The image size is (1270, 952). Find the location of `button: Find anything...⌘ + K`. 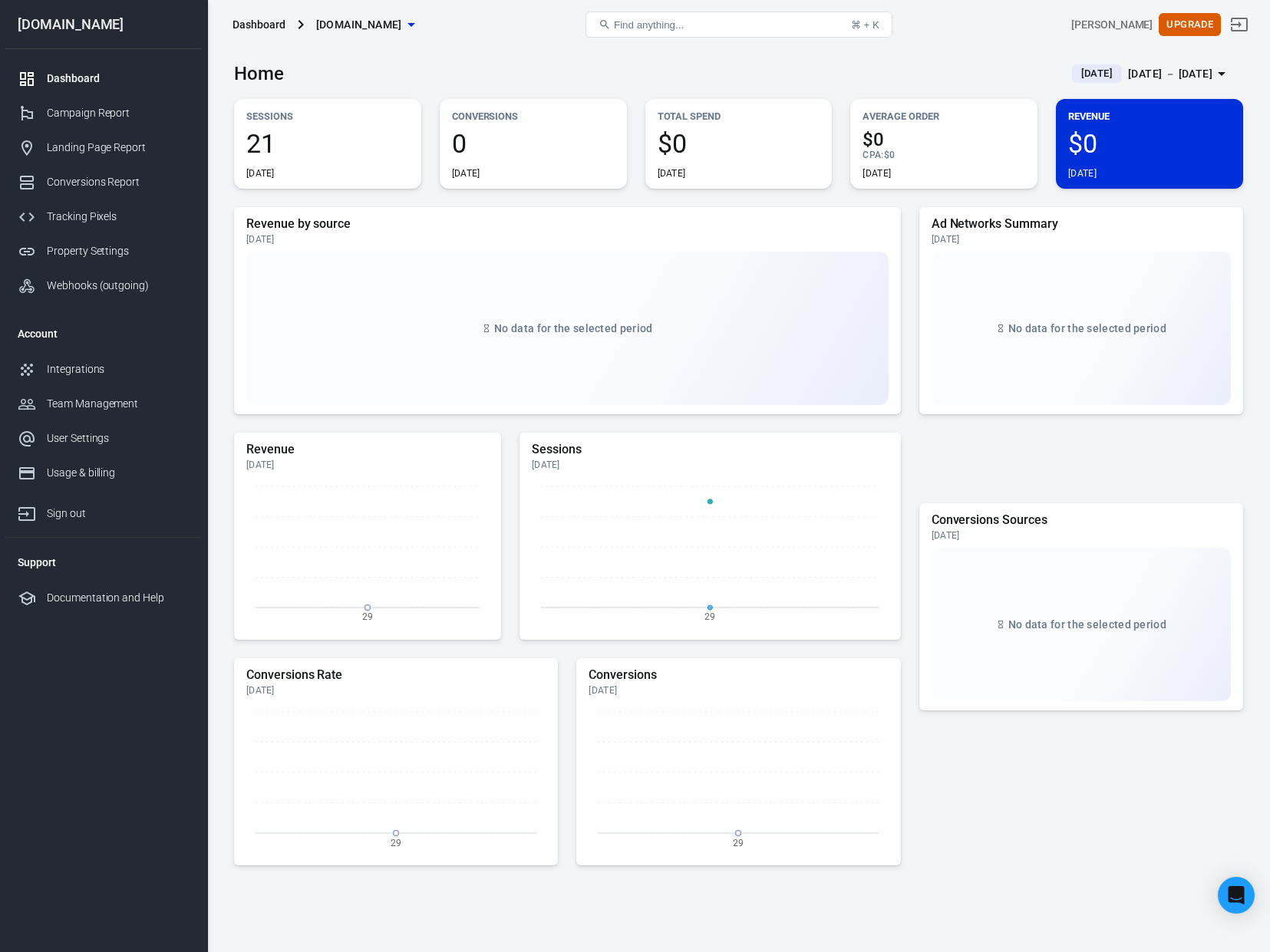

button: Find anything...⌘ + K is located at coordinates (739, 24).